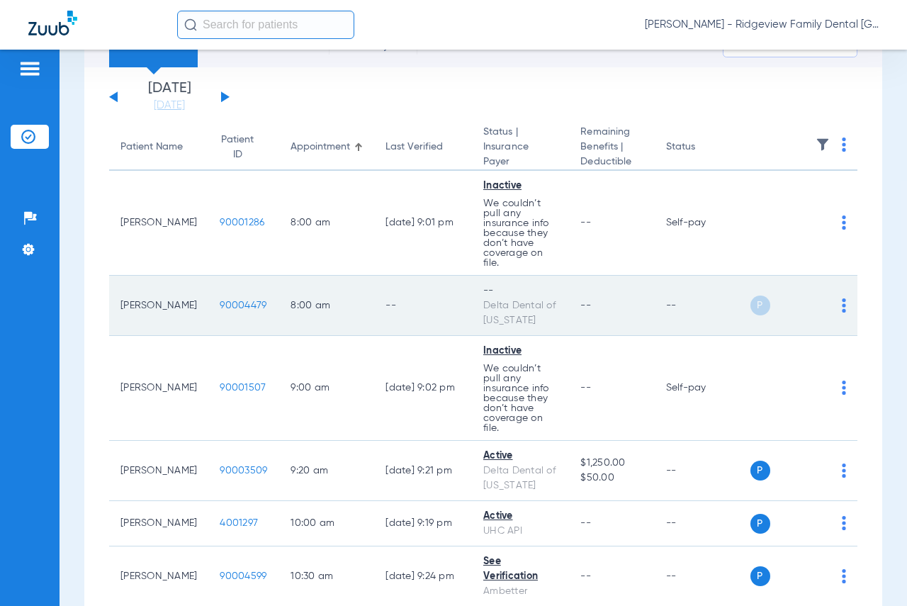 The height and width of the screenshot is (606, 907). Describe the element at coordinates (823, 145) in the screenshot. I see `img: filter.svg` at that location.